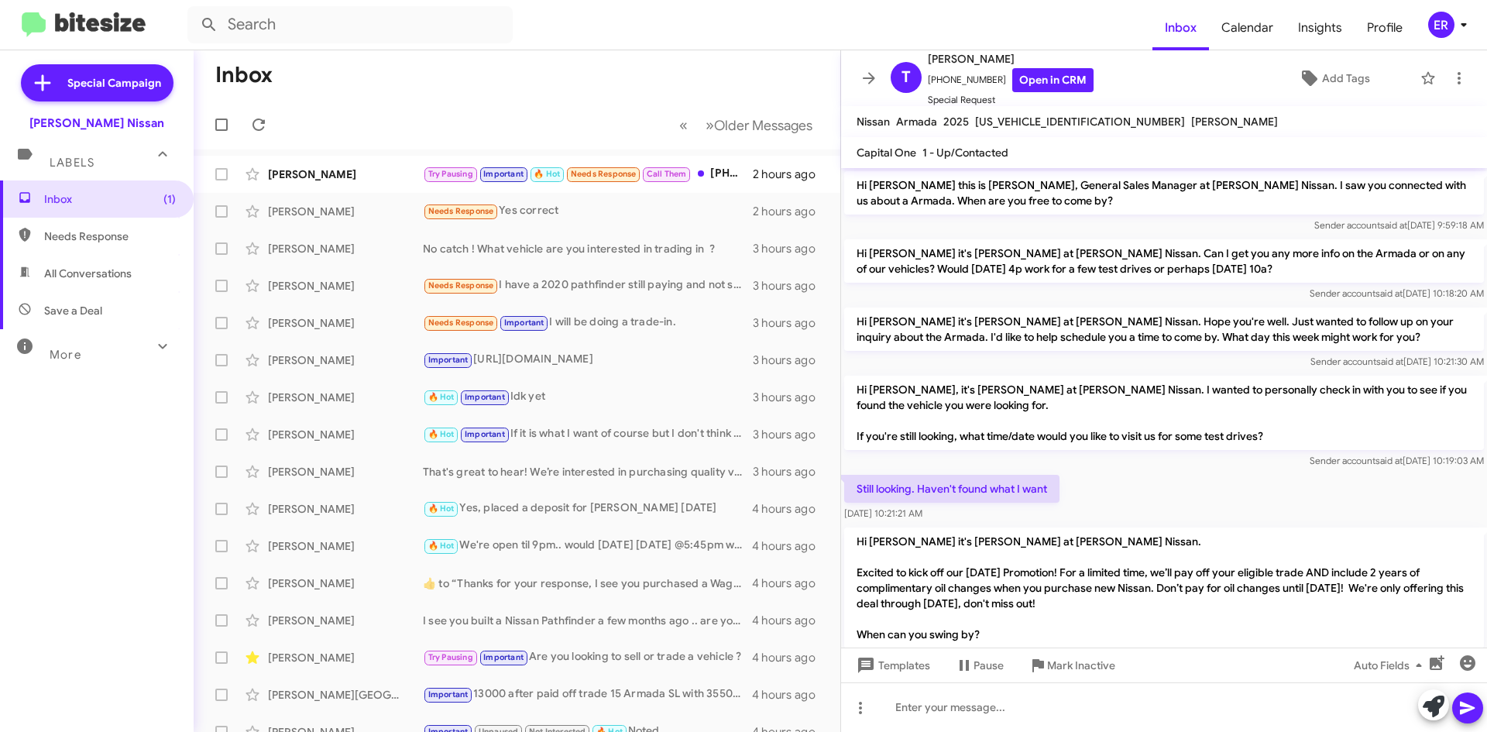  What do you see at coordinates (1385, 28) in the screenshot?
I see `a: Profile` at bounding box center [1385, 28].